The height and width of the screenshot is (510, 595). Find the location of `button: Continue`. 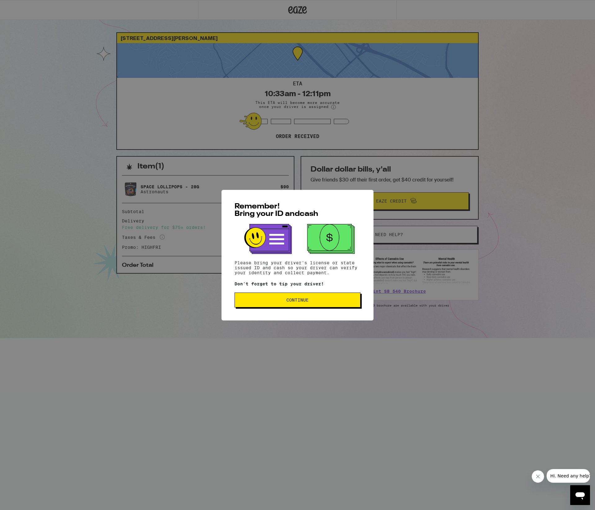

button: Continue is located at coordinates (297, 300).